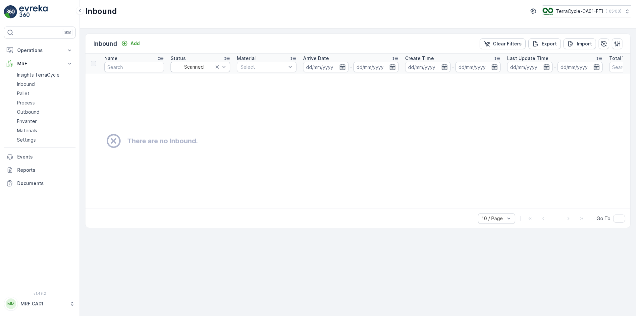 This screenshot has width=636, height=316. Describe the element at coordinates (11, 304) in the screenshot. I see `div: MM` at that location.